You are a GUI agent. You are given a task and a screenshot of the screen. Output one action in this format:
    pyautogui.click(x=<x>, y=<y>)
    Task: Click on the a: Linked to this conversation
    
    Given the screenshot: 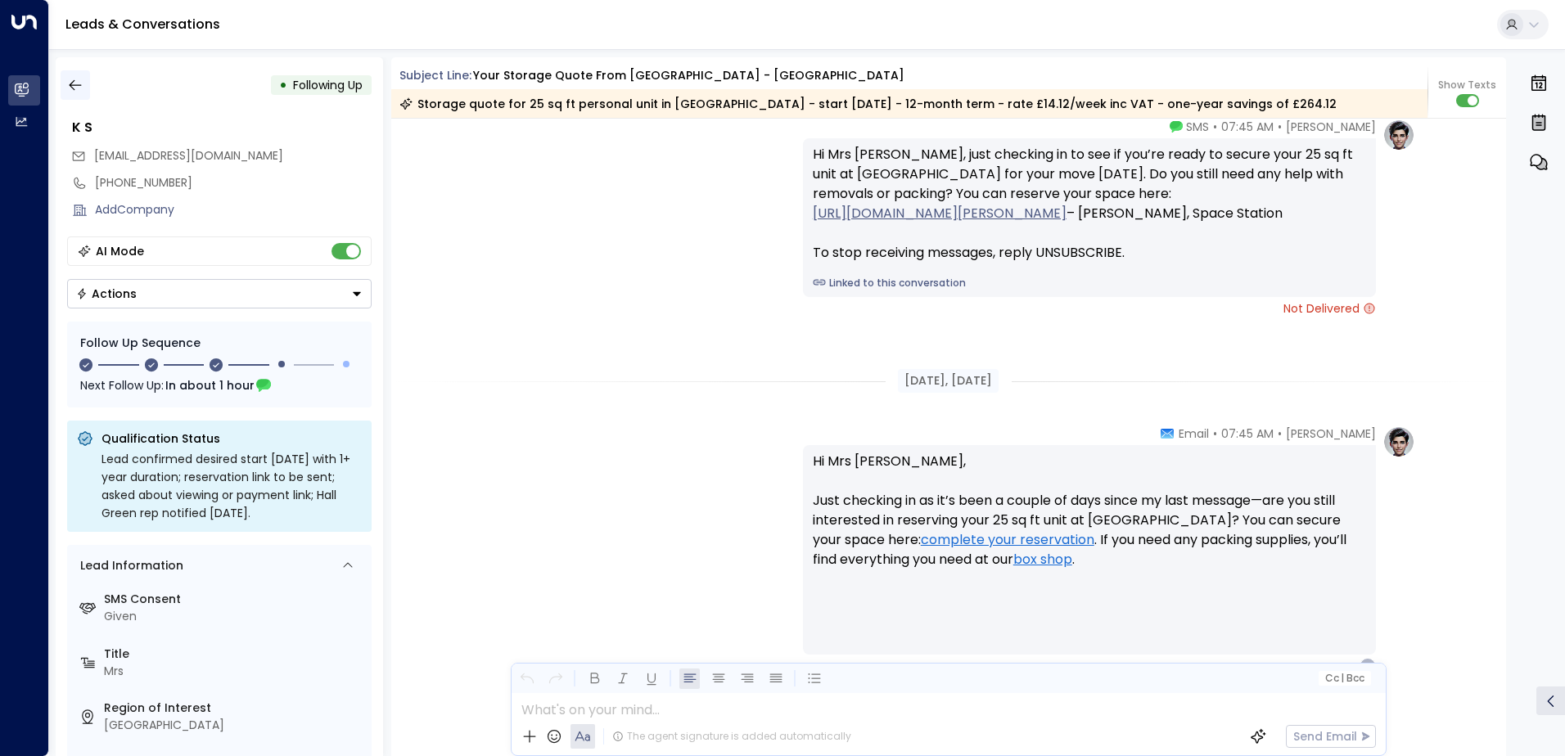 What is the action you would take?
    pyautogui.click(x=1089, y=283)
    